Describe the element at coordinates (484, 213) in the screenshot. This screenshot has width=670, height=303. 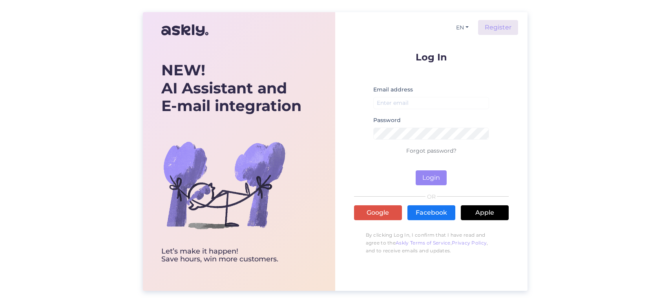
I see `a: Apple` at that location.